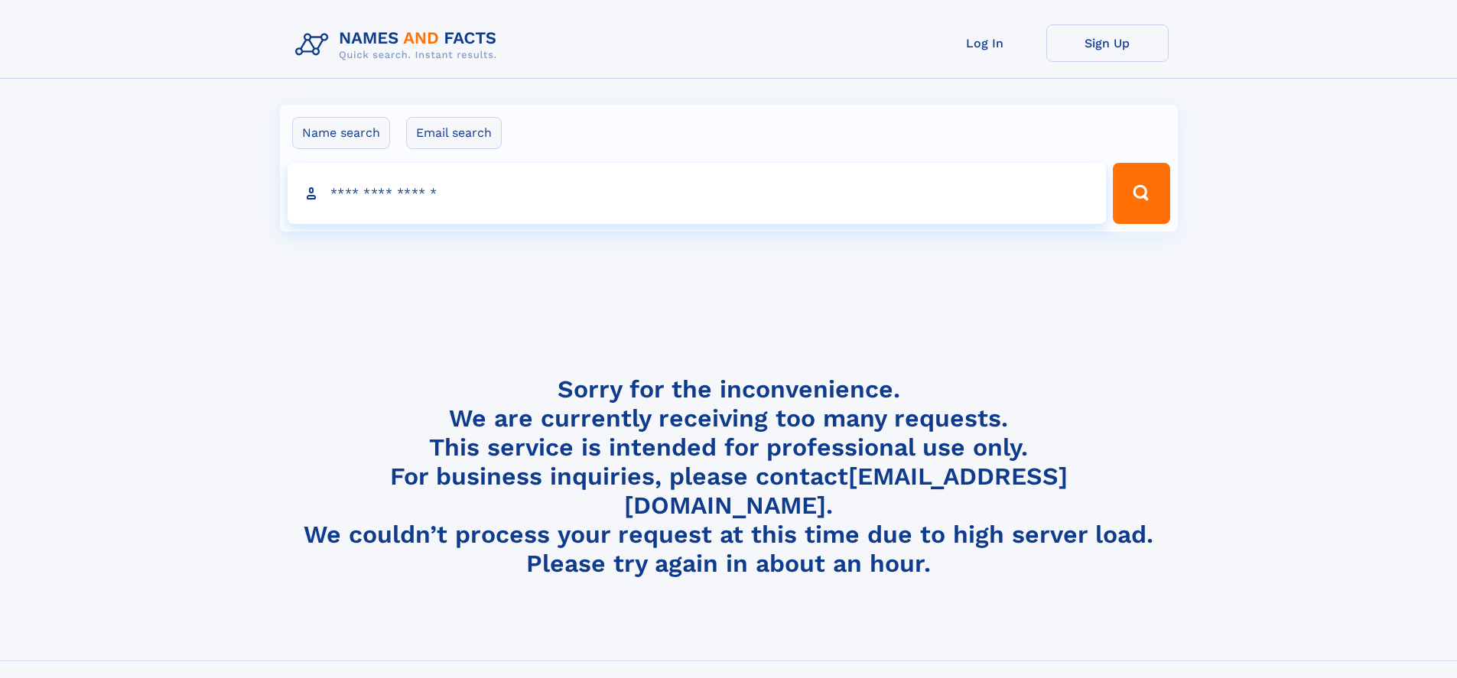 Image resolution: width=1457 pixels, height=678 pixels. What do you see at coordinates (1107, 43) in the screenshot?
I see `a: Sign Up` at bounding box center [1107, 43].